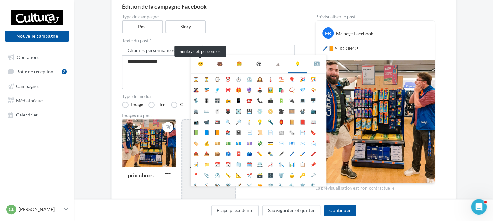  Describe the element at coordinates (292, 211) in the screenshot. I see `button: Sauvegarder et quitter` at that location.